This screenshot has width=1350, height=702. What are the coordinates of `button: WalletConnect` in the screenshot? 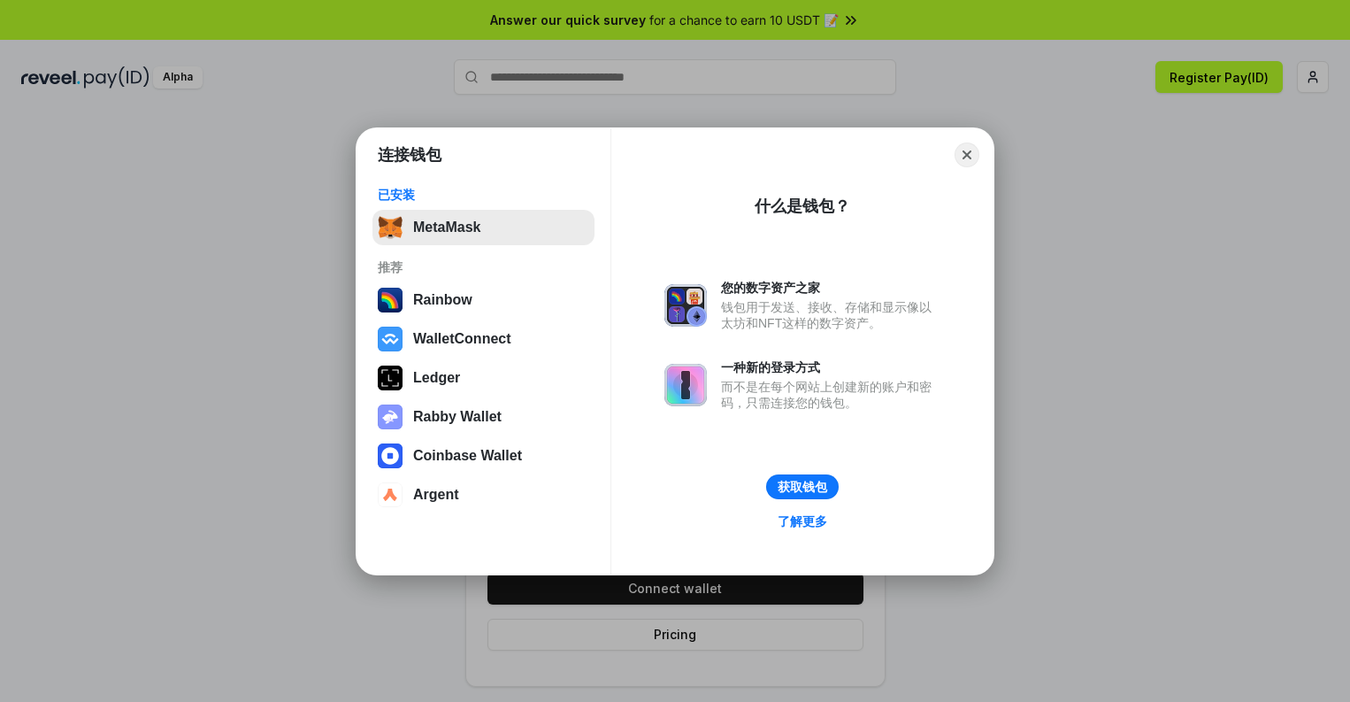 It's located at (483, 339).